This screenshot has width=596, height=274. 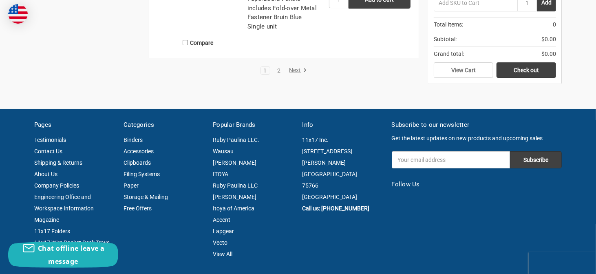 I want to click on a: ITOYA, so click(x=221, y=174).